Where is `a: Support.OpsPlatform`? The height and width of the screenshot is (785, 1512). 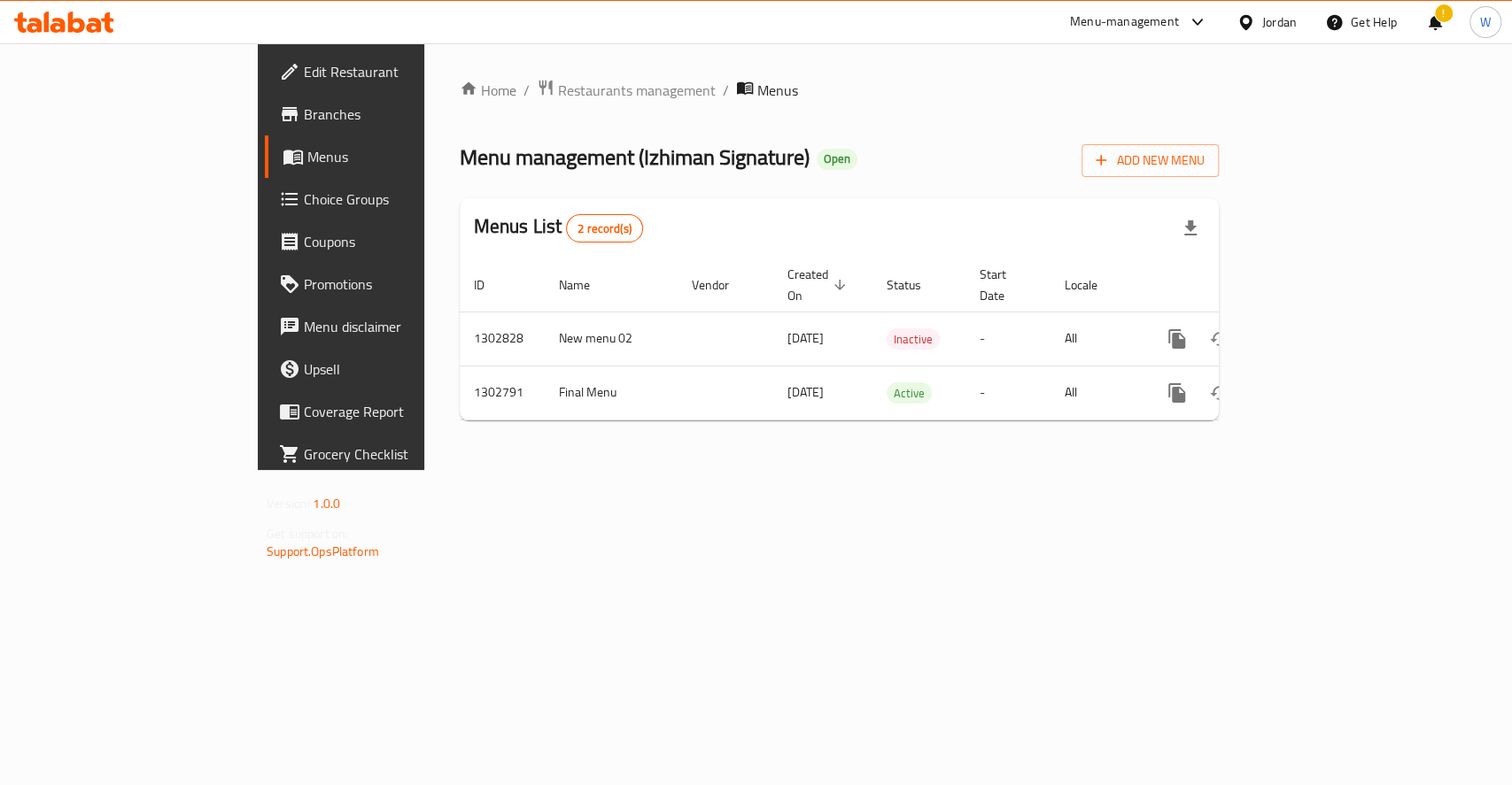 a: Support.OpsPlatform is located at coordinates (322, 551).